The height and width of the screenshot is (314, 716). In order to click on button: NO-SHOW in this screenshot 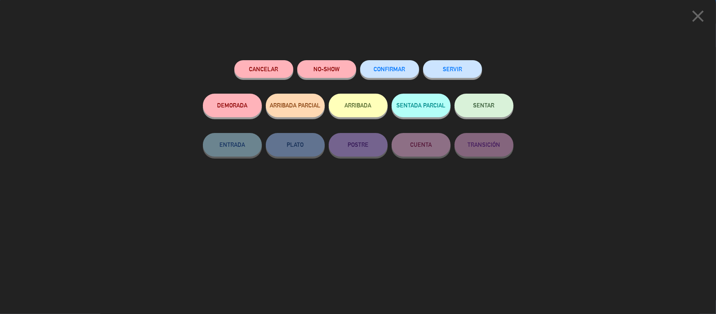, I will do `click(327, 69)`.